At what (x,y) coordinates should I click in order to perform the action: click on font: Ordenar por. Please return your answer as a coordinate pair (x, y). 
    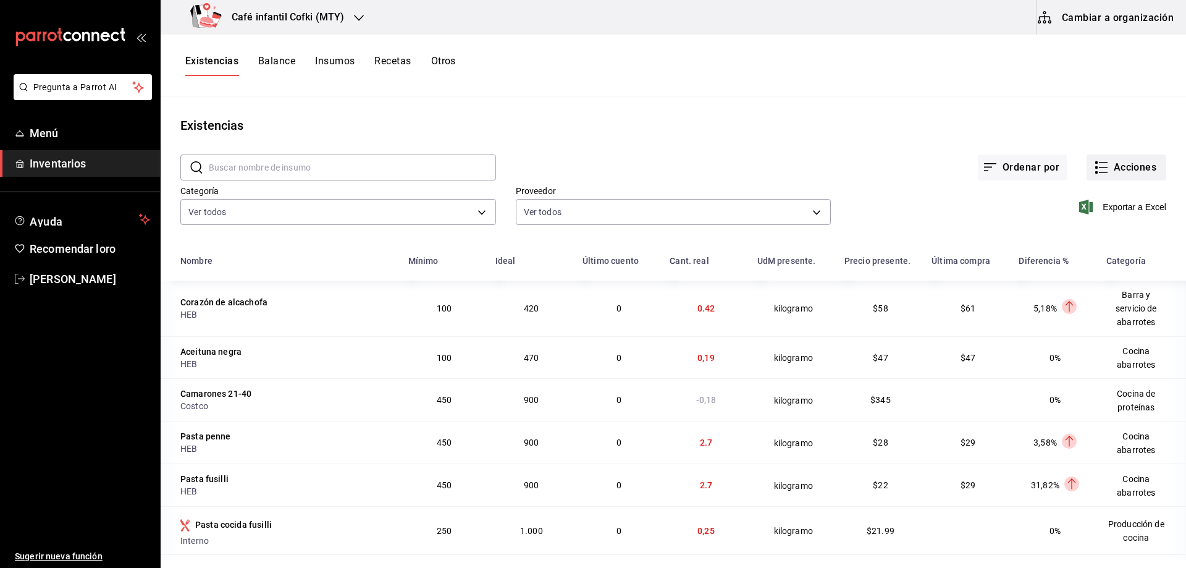
    Looking at the image, I should click on (1031, 167).